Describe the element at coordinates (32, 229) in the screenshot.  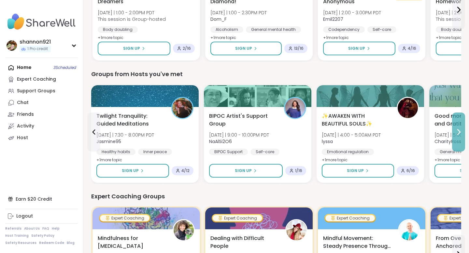
I see `a: About Us` at that location.